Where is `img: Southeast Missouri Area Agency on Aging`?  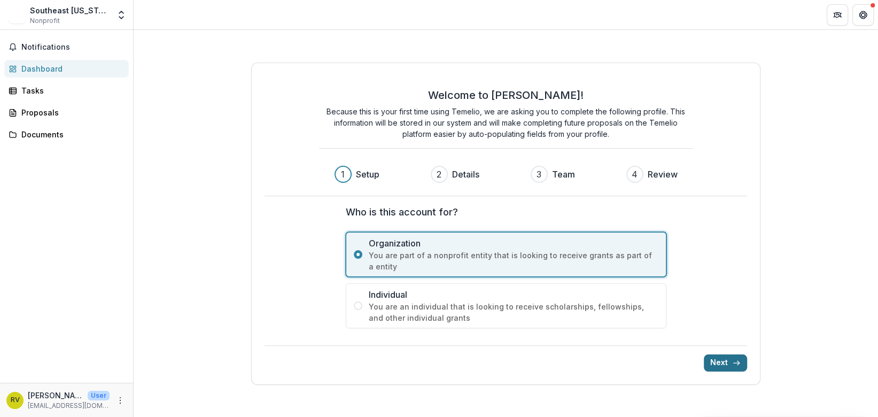 img: Southeast Missouri Area Agency on Aging is located at coordinates (17, 15).